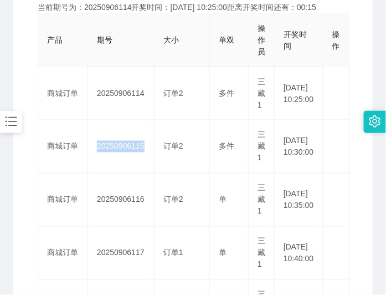 Image resolution: width=386 pixels, height=295 pixels. I want to click on span: 大小, so click(171, 40).